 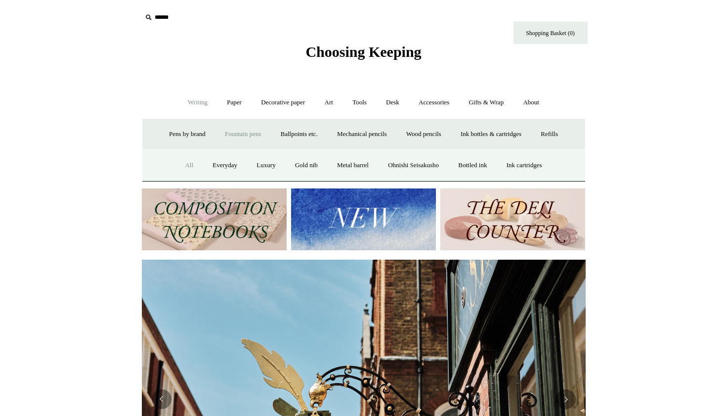 What do you see at coordinates (434, 102) in the screenshot?
I see `a: Accessories` at bounding box center [434, 102].